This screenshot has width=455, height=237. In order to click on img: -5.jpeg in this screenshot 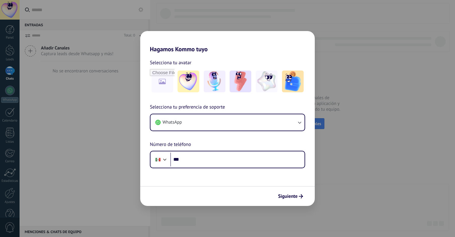, I will do `click(293, 81)`.